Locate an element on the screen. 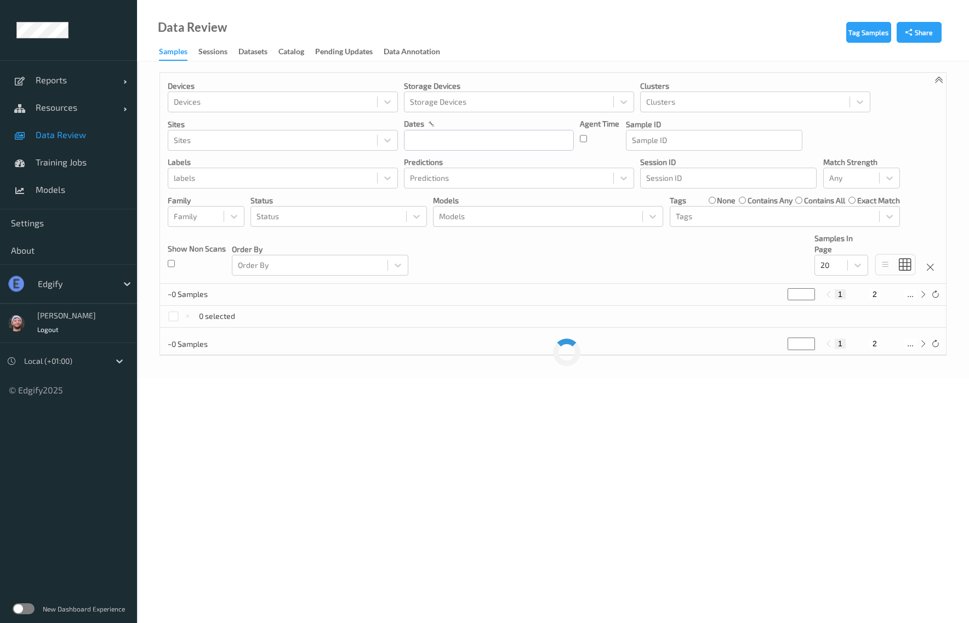 Image resolution: width=969 pixels, height=623 pixels. label: exact match is located at coordinates (879, 201).